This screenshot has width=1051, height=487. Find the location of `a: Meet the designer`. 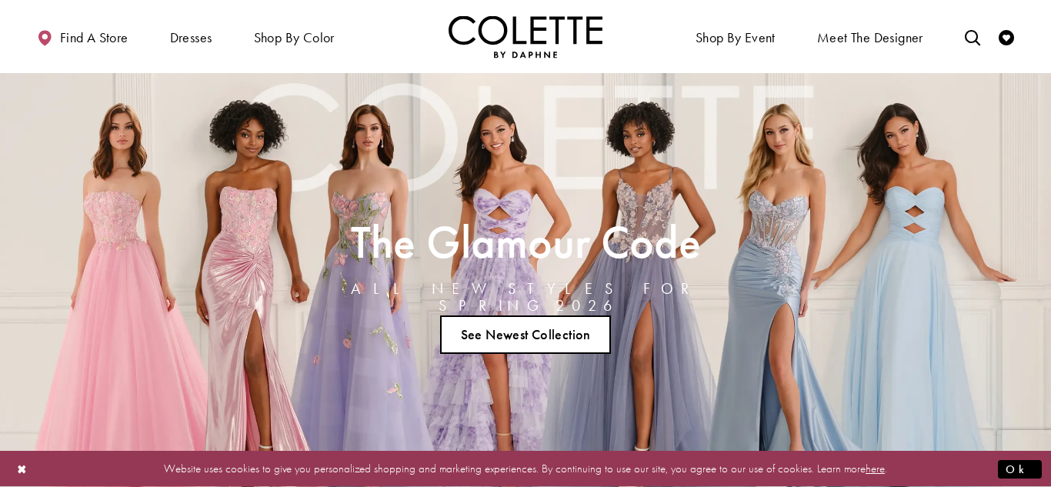

a: Meet the designer is located at coordinates (871, 36).